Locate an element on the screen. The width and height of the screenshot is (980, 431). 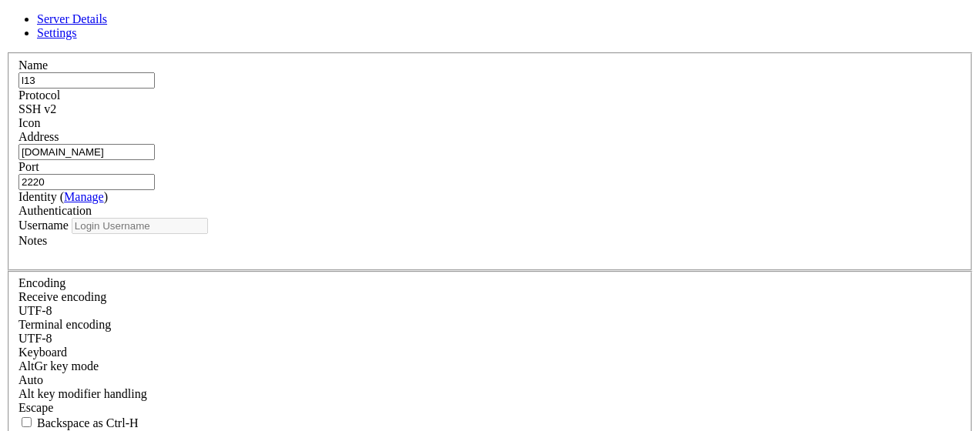
span: Settings is located at coordinates (57, 32).